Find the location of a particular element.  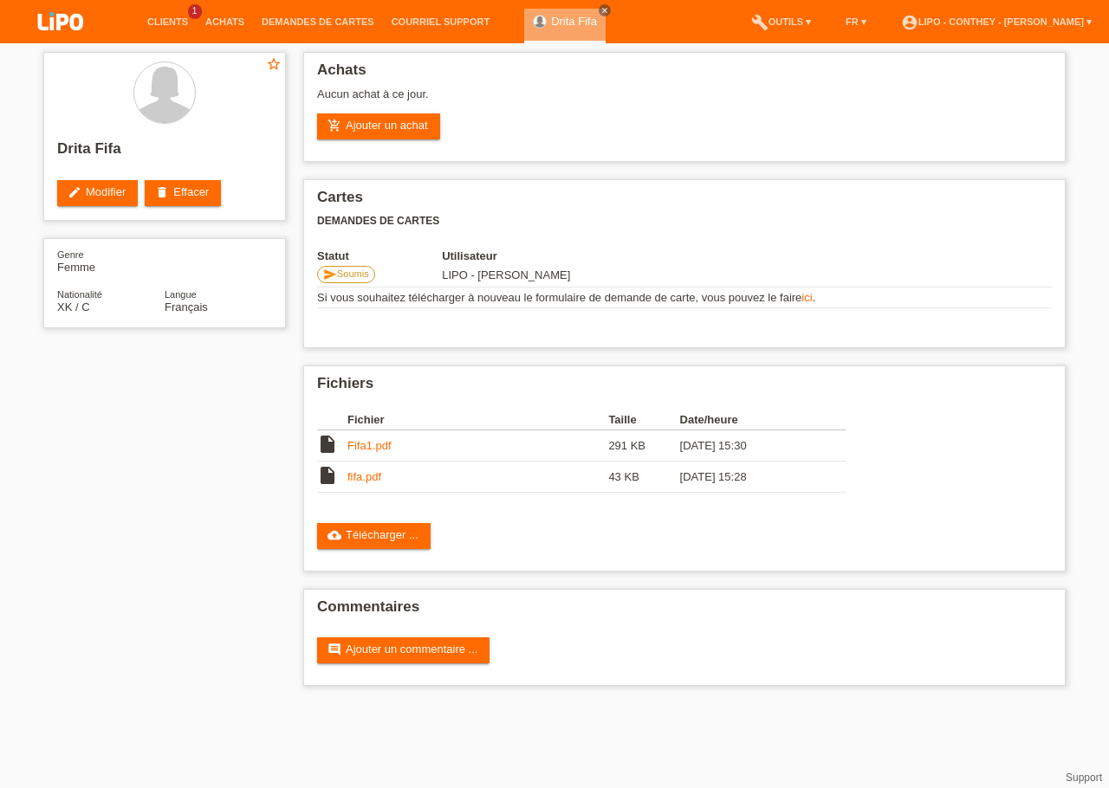

td: Si vous souhaitez télécharger à nouveau le formulaire de demande de carte, vous pouvez le faire . is located at coordinates (684, 298).